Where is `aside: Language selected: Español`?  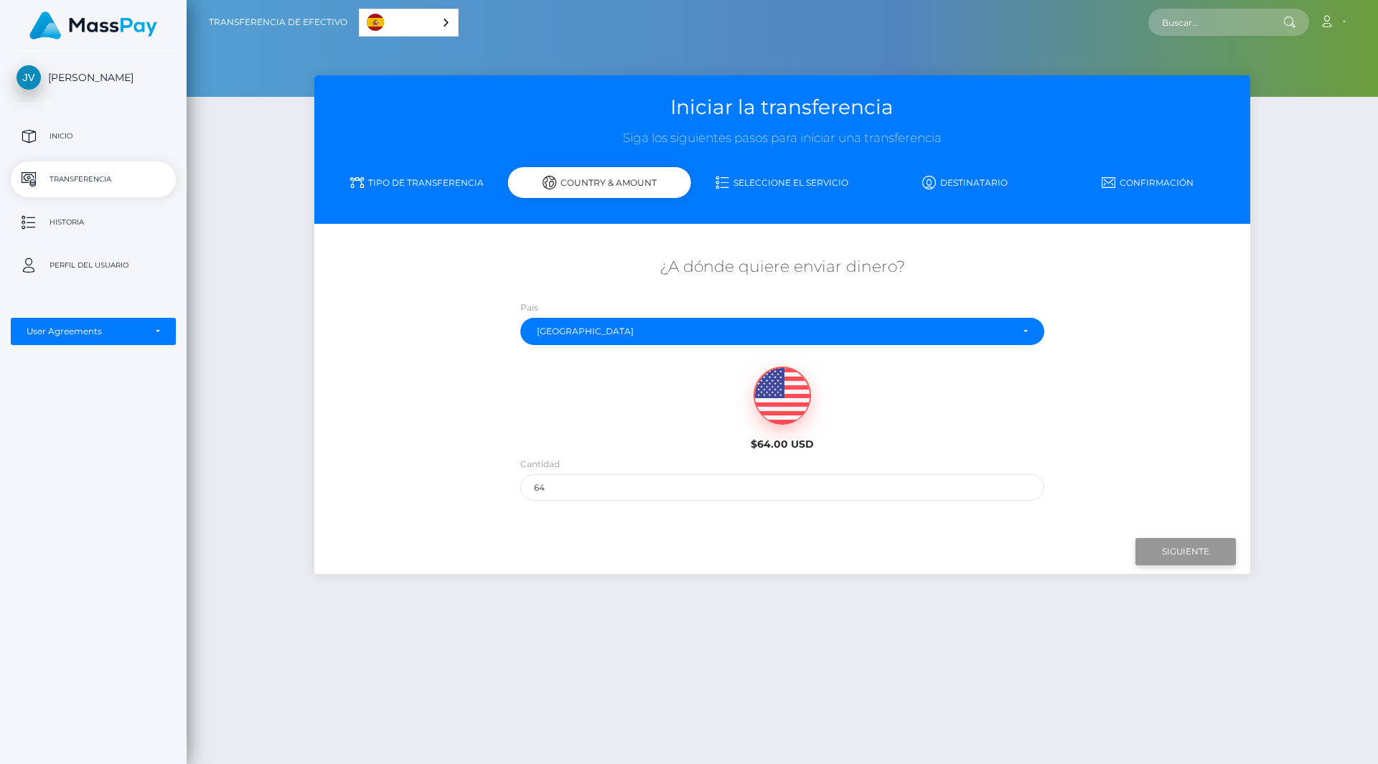 aside: Language selected: Español is located at coordinates (408, 22).